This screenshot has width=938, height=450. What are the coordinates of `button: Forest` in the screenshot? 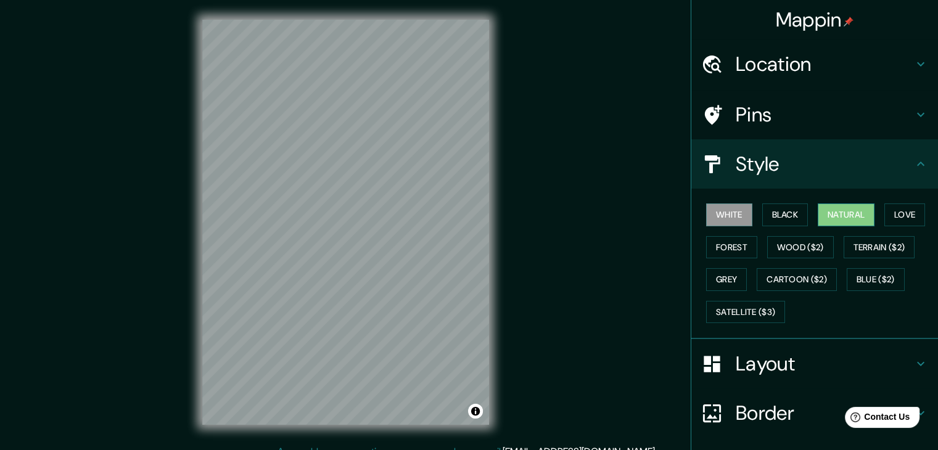 It's located at (732, 247).